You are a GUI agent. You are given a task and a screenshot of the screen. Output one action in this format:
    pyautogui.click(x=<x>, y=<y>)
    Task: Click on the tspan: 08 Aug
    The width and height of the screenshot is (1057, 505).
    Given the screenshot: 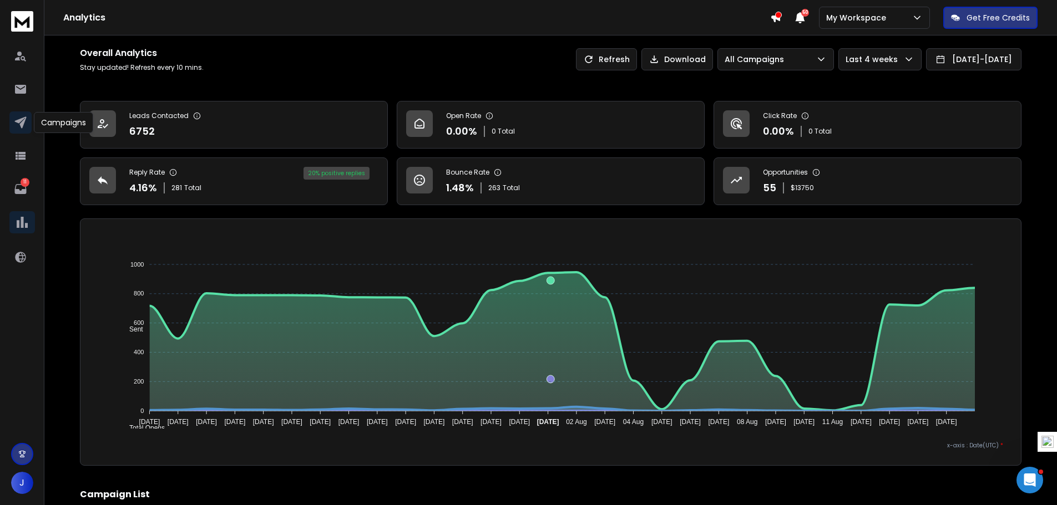 What is the action you would take?
    pyautogui.click(x=747, y=422)
    